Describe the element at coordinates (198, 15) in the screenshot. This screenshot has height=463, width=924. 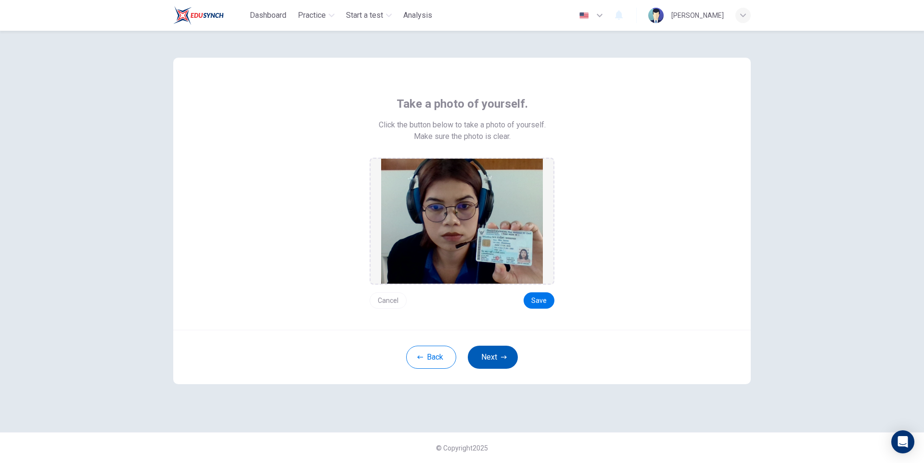
I see `img: Train Test logo` at that location.